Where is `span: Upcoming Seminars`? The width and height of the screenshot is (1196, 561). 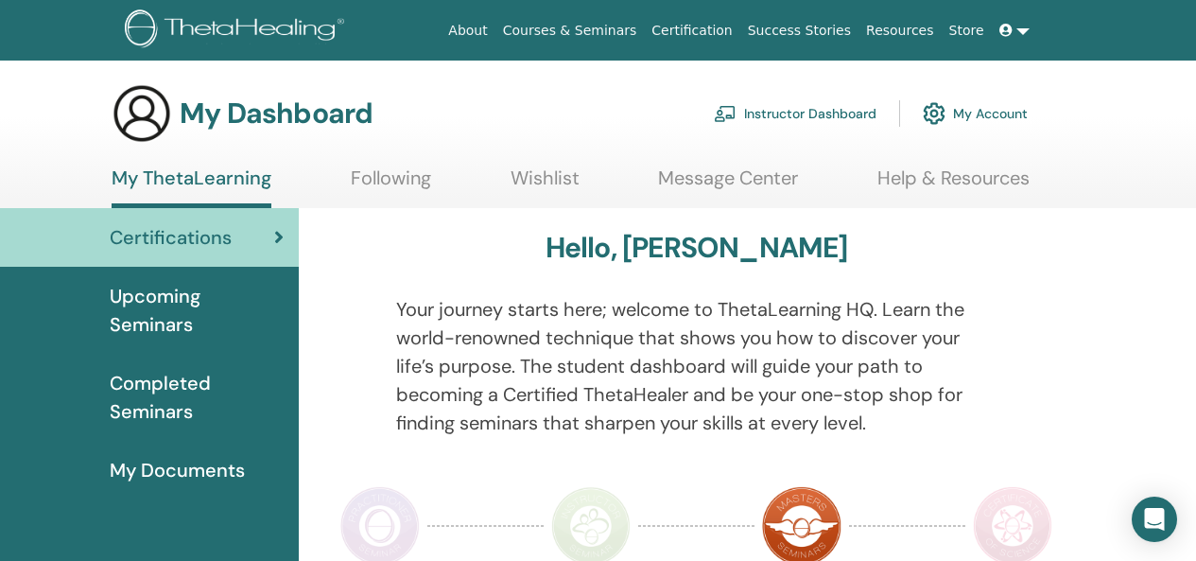
span: Upcoming Seminars is located at coordinates (197, 310).